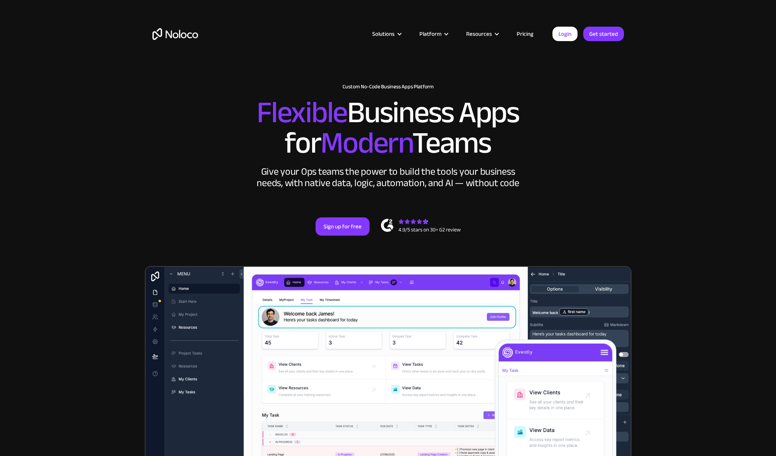 The width and height of the screenshot is (776, 456). What do you see at coordinates (388, 128) in the screenshot?
I see `h2: Business Apps for Teams` at bounding box center [388, 128].